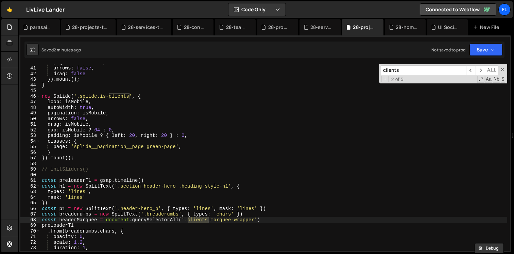 The image size is (514, 254). Describe the element at coordinates (30, 135) in the screenshot. I see `div: 53` at that location.